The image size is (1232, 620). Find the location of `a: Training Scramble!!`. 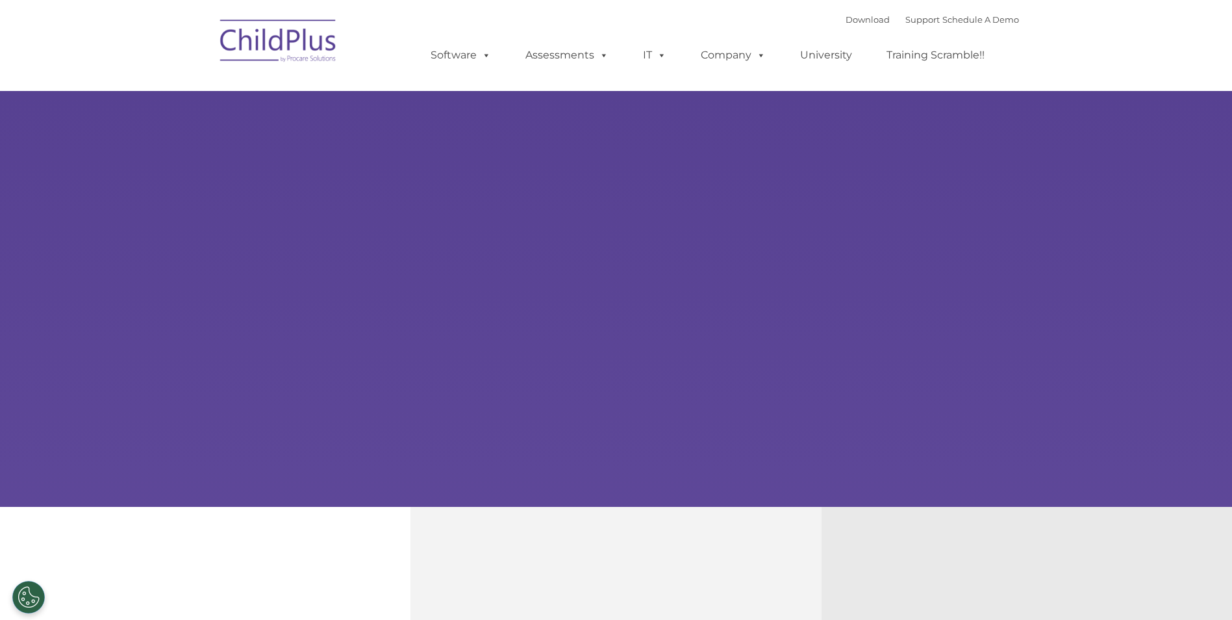

a: Training Scramble!! is located at coordinates (935, 55).